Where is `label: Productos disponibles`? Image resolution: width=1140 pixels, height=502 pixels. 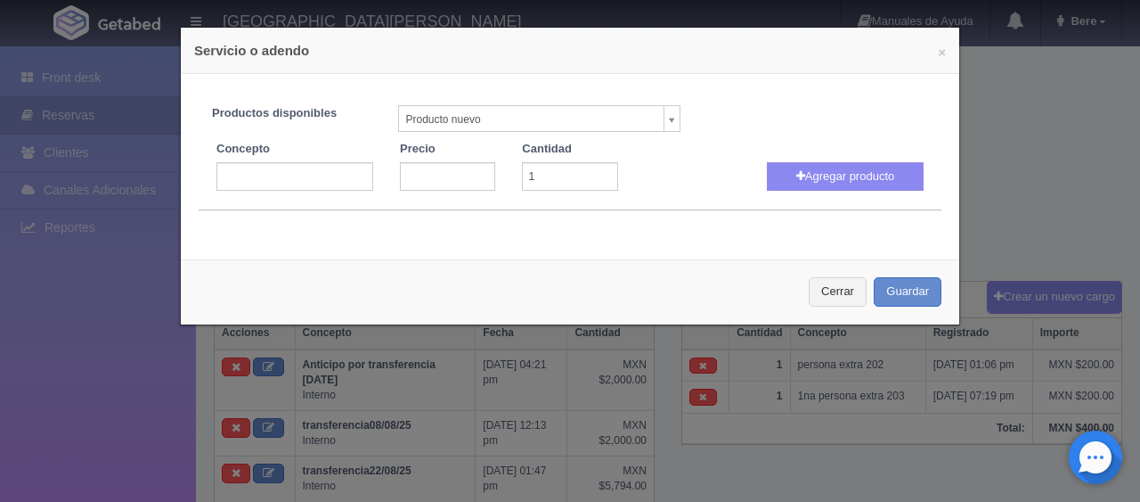 label: Productos disponibles is located at coordinates (291, 113).